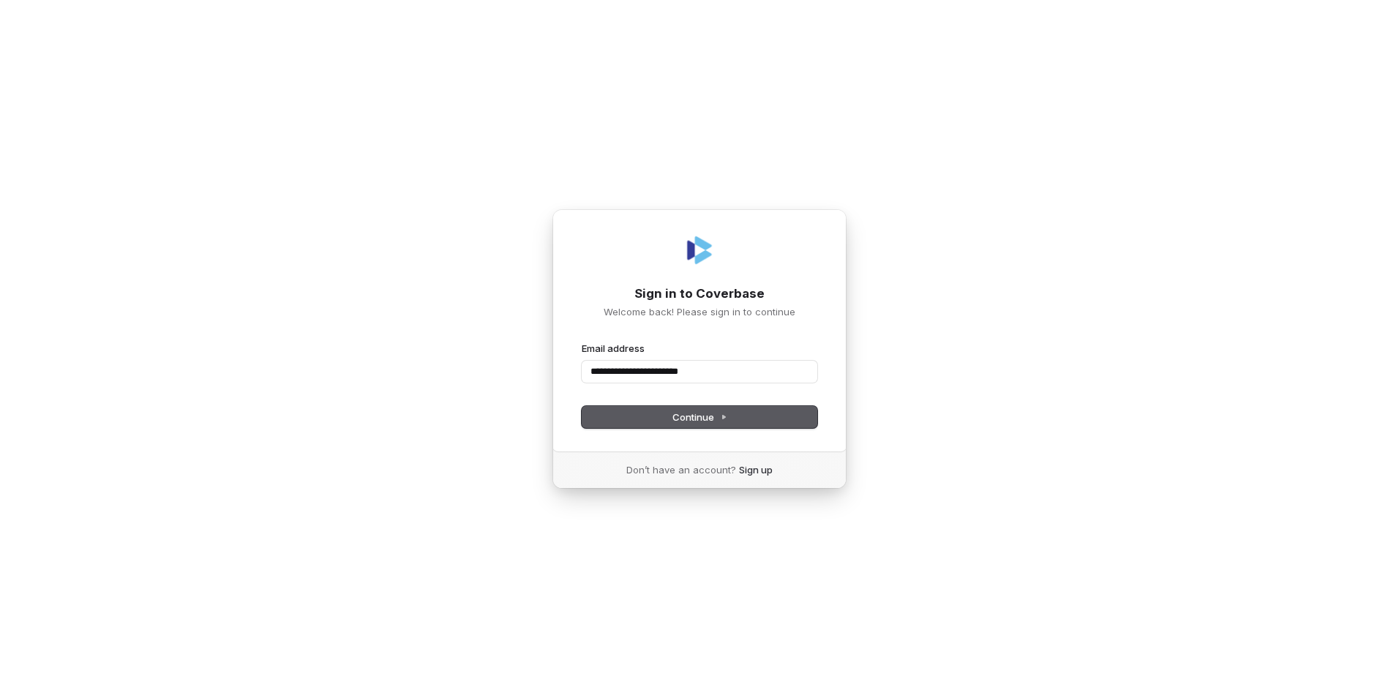  I want to click on label: Email address, so click(613, 348).